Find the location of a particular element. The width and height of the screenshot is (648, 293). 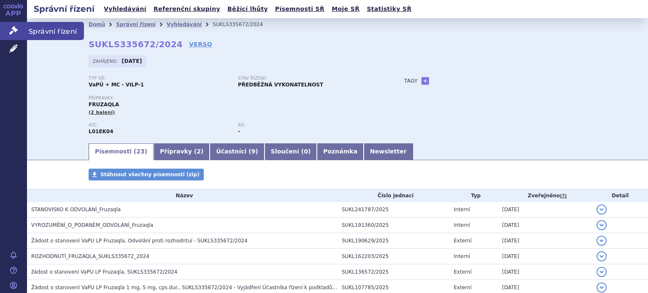

p: ATC: is located at coordinates (159, 125).